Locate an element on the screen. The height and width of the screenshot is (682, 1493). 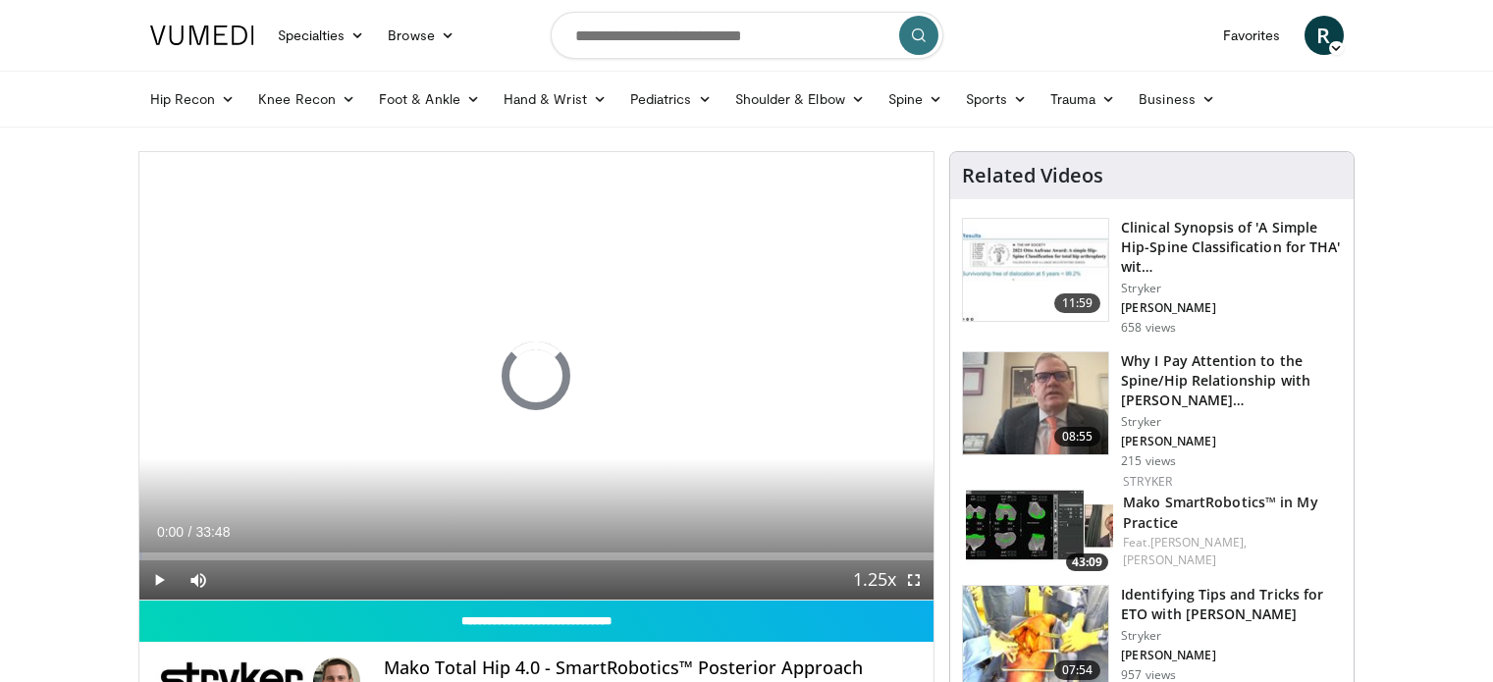
a: Knee Recon is located at coordinates (306, 99).